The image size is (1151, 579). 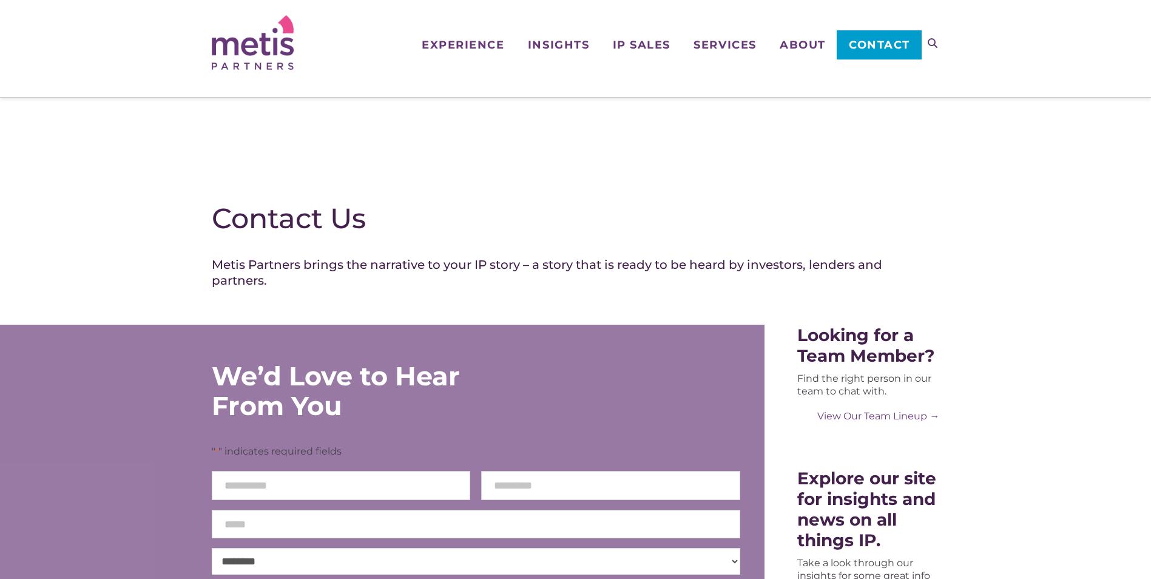 What do you see at coordinates (880, 45) in the screenshot?
I see `span: Contact` at bounding box center [880, 45].